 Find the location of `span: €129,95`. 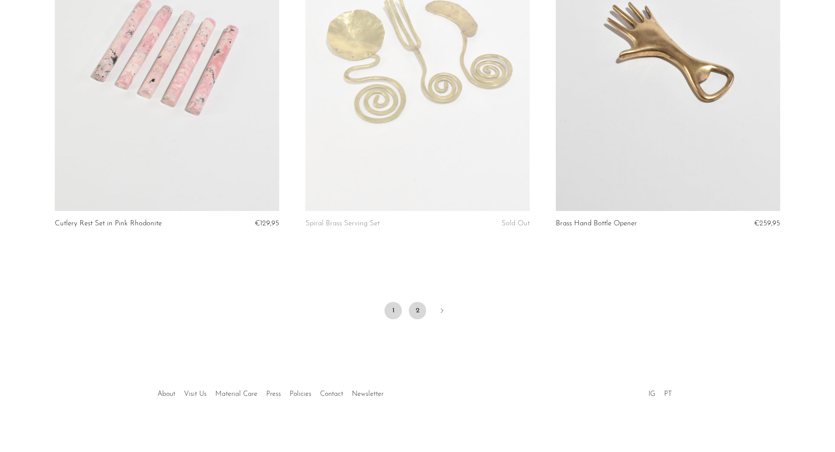

span: €129,95 is located at coordinates (267, 223).